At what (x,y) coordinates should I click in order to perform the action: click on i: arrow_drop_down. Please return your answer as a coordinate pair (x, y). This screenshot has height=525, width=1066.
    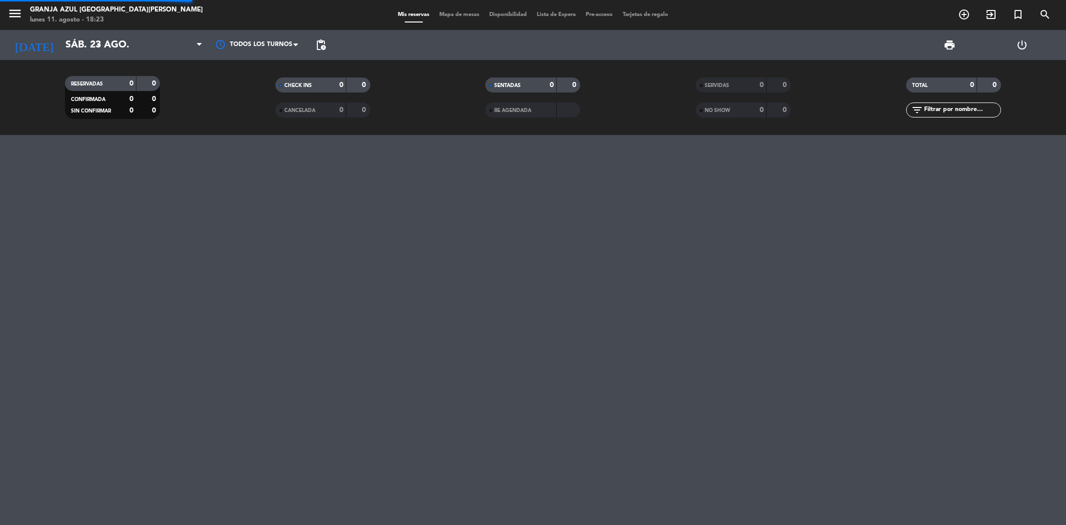
    Looking at the image, I should click on (99, 45).